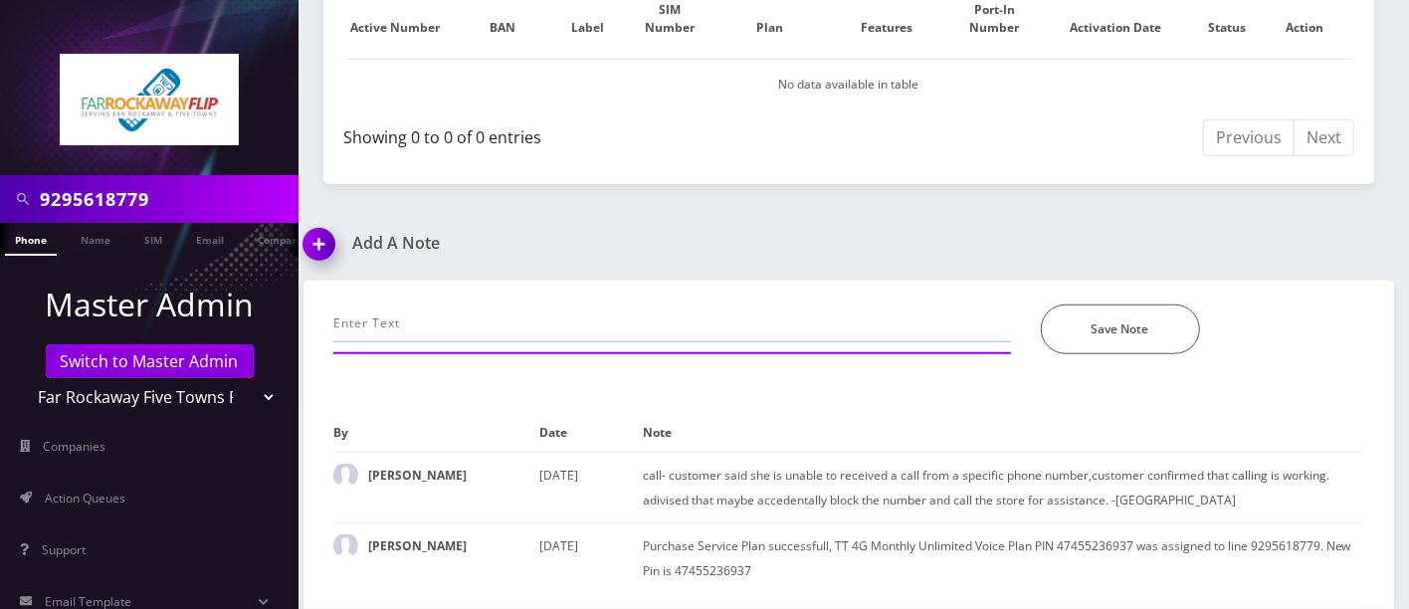 This screenshot has width=1409, height=609. I want to click on th: Note, so click(1003, 433).